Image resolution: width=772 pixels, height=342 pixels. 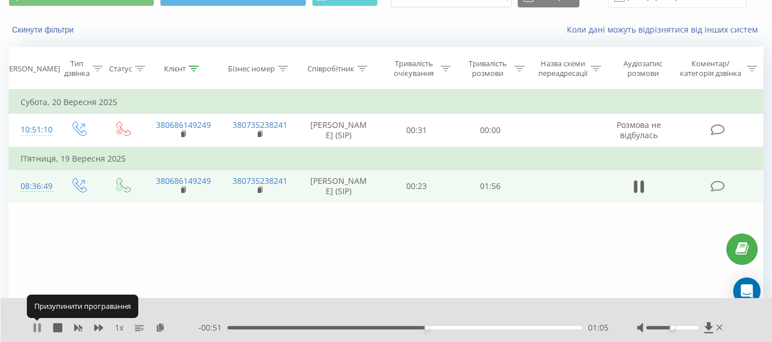 What do you see at coordinates (386, 102) in the screenshot?
I see `td: Субота, 20 Вересня 2025` at bounding box center [386, 102].